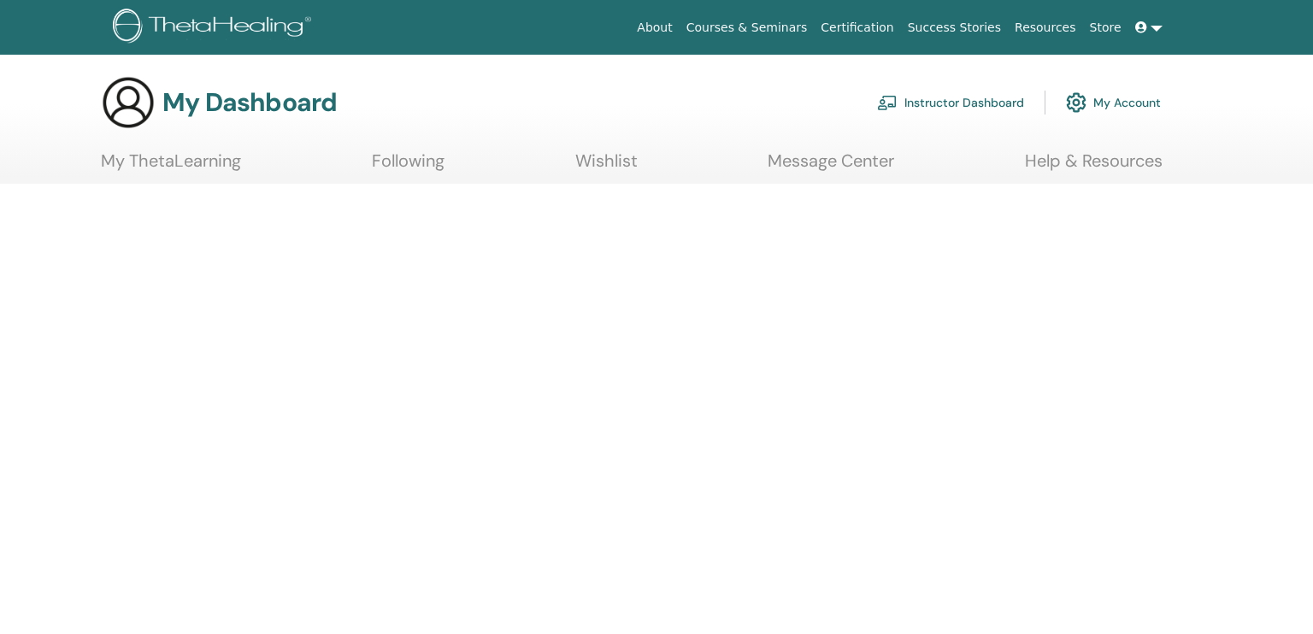 This screenshot has height=634, width=1313. Describe the element at coordinates (950, 103) in the screenshot. I see `a: Instructor Dashboard` at that location.